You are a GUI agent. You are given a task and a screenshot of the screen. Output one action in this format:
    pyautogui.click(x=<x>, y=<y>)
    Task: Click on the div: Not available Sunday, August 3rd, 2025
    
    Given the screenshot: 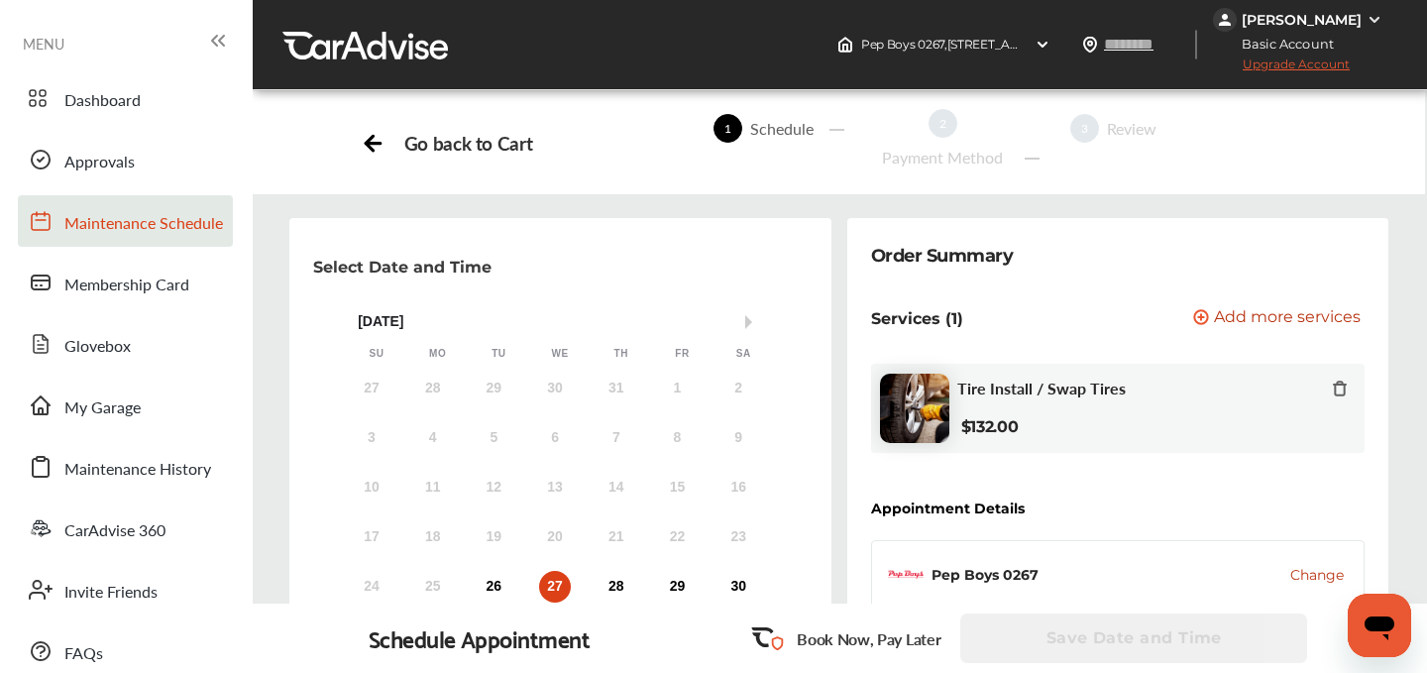 What is the action you would take?
    pyautogui.click(x=372, y=438)
    